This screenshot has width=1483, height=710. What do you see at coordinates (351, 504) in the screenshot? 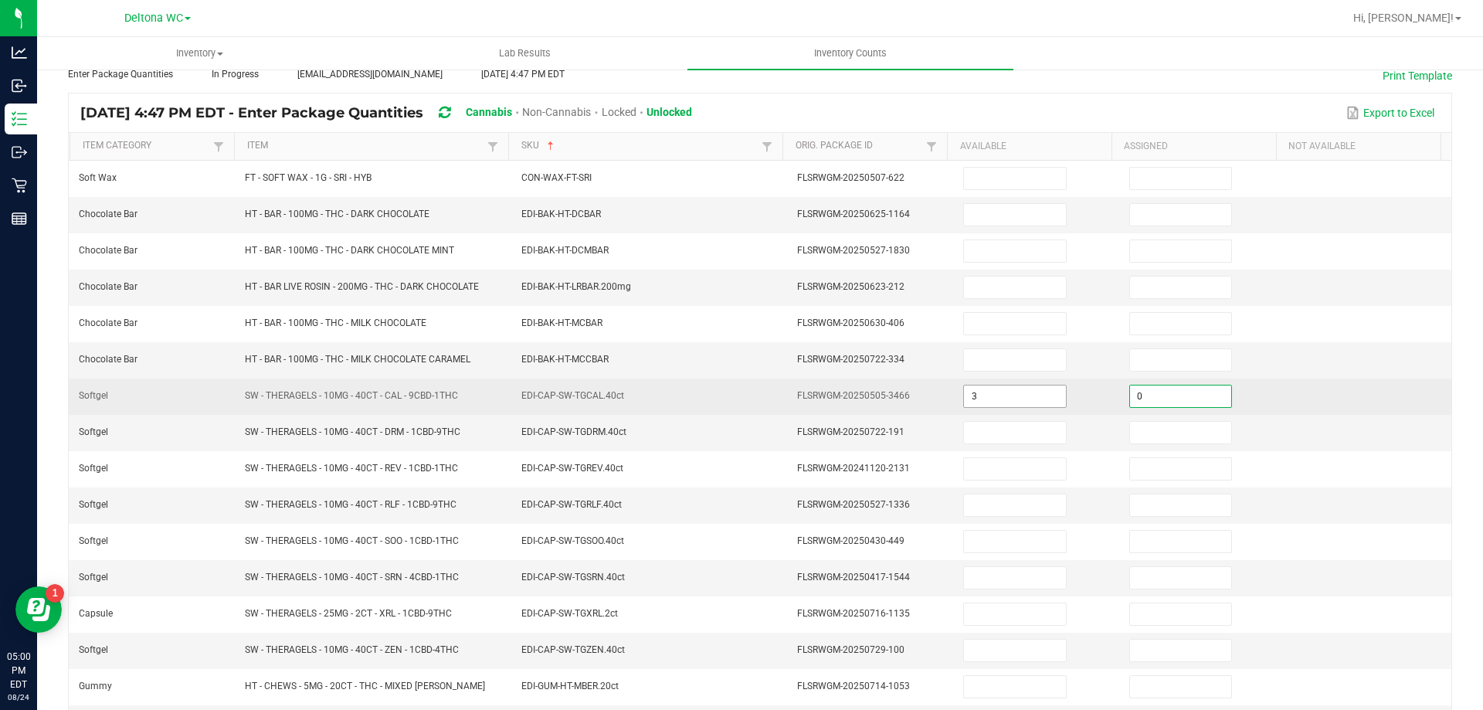
I see `span: SW - THERAGELS - 10MG - 40CT - RLF - 1CBD-9THC` at bounding box center [351, 504].